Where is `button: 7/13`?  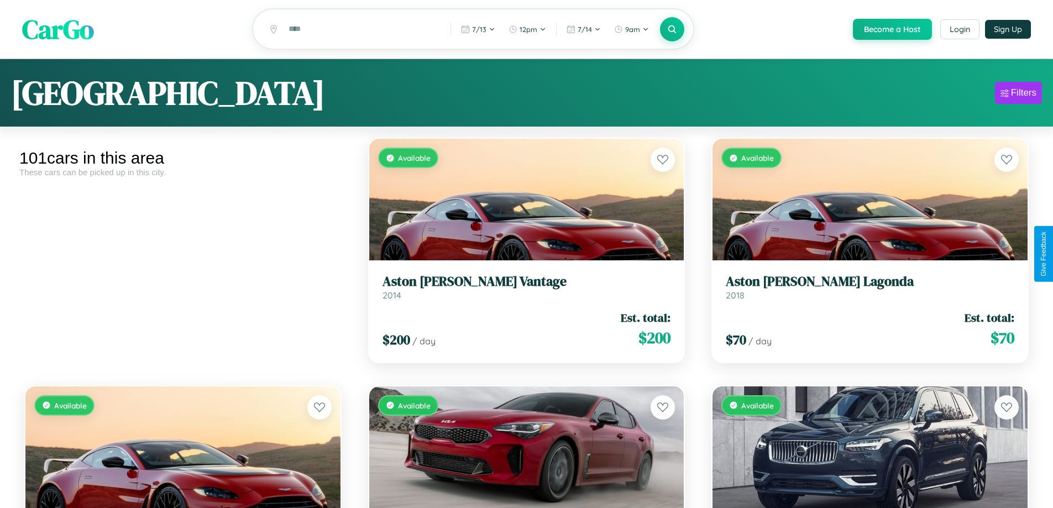
button: 7/13 is located at coordinates (478, 29).